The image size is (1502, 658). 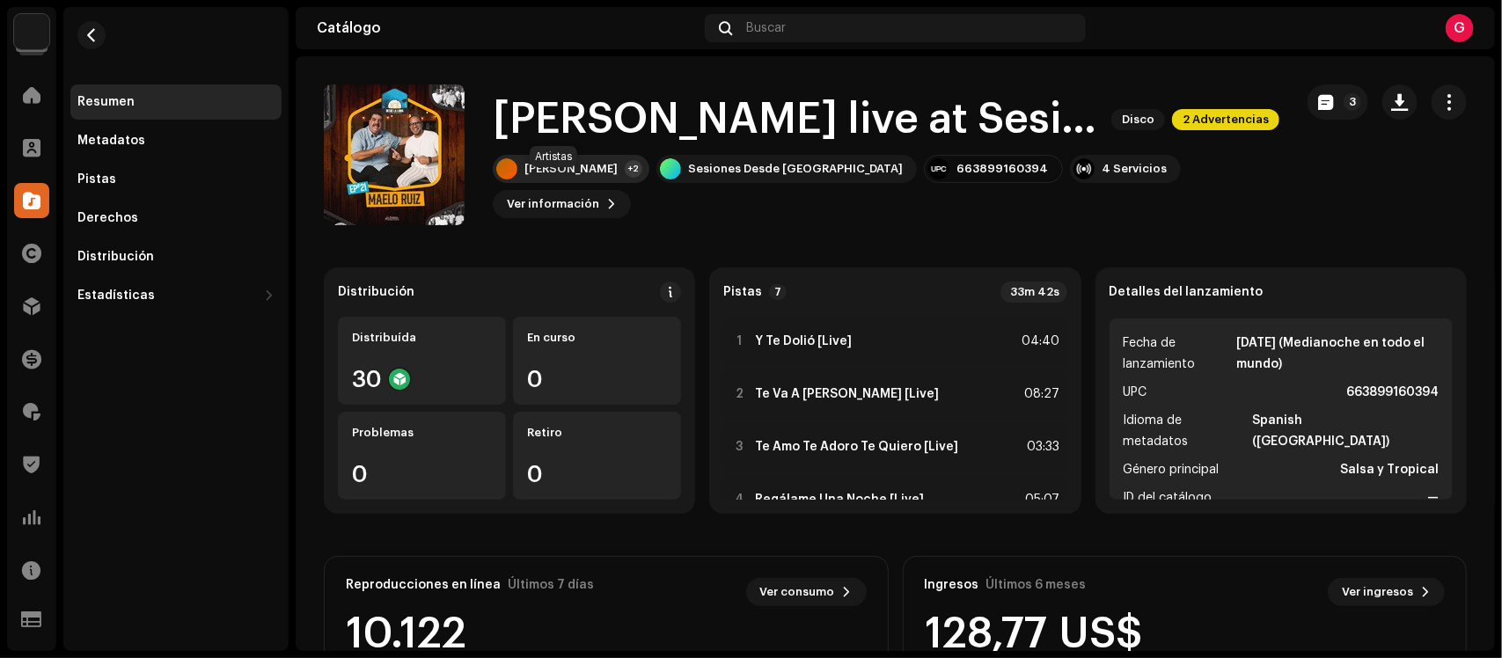 What do you see at coordinates (176, 257) in the screenshot?
I see `re-m-nav-item: Distribución` at bounding box center [176, 257].